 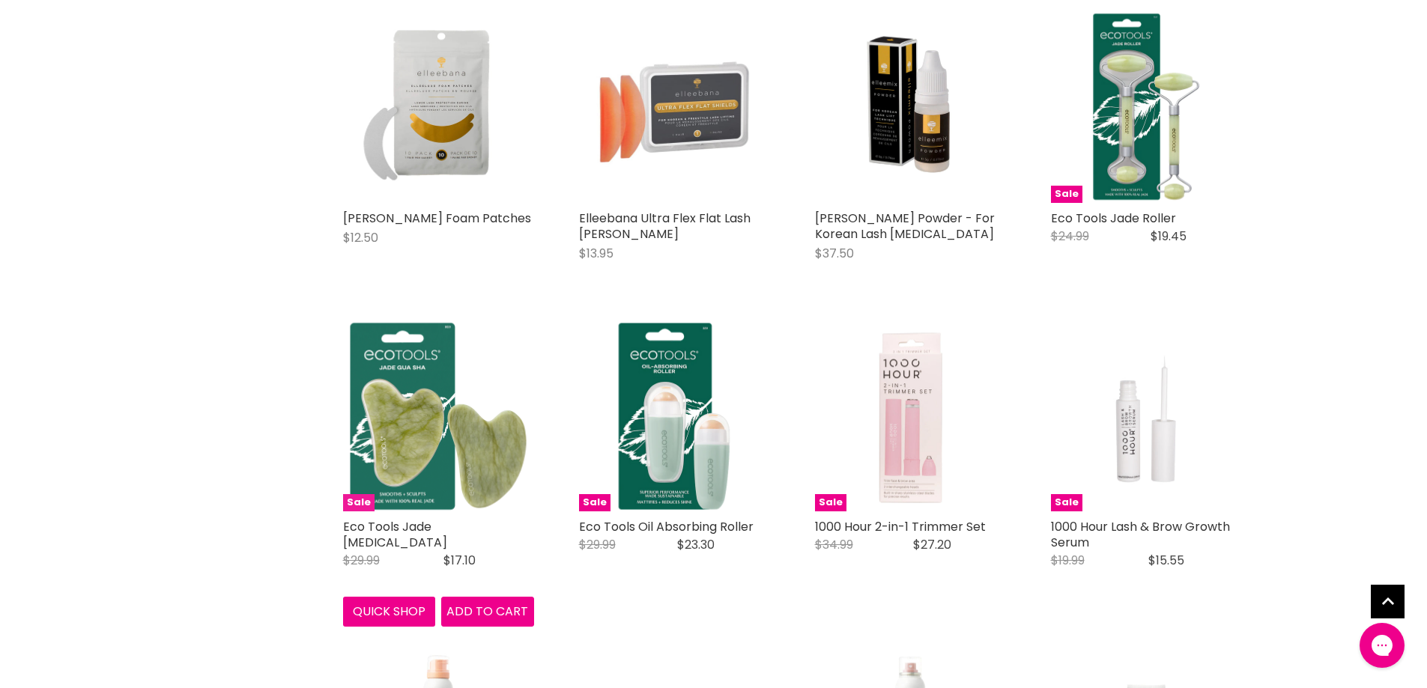 I want to click on span: $12.50, so click(x=360, y=237).